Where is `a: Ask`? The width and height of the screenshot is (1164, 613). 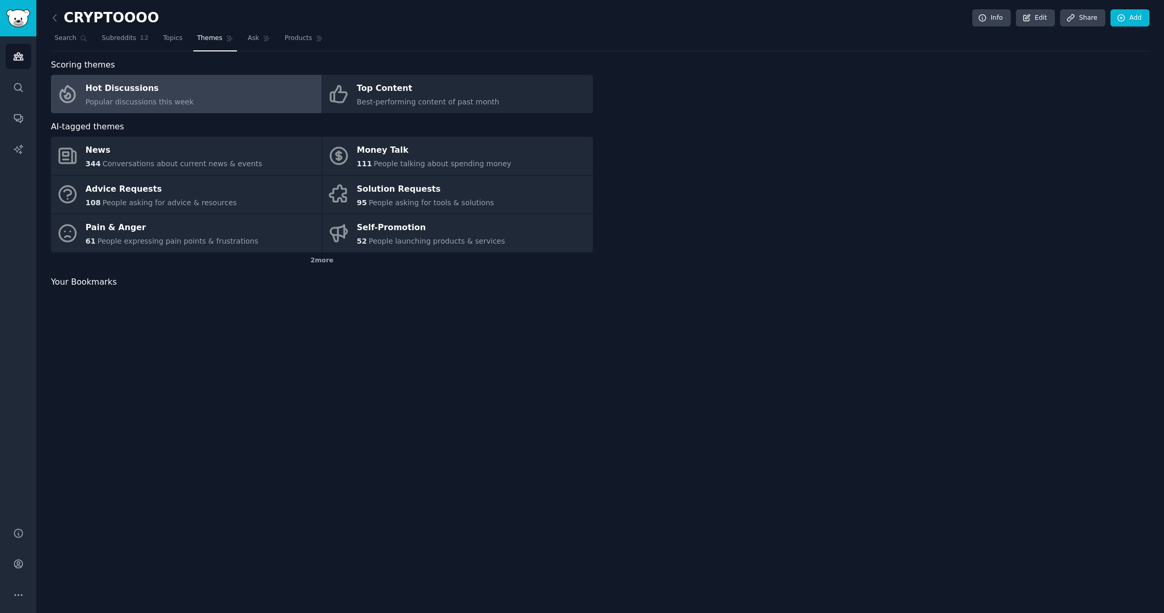
a: Ask is located at coordinates (259, 41).